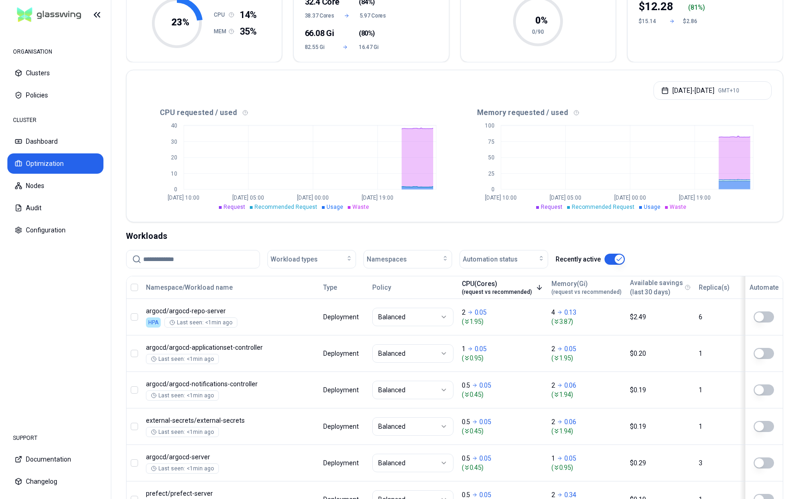  I want to click on p: argocd-server, so click(230, 457).